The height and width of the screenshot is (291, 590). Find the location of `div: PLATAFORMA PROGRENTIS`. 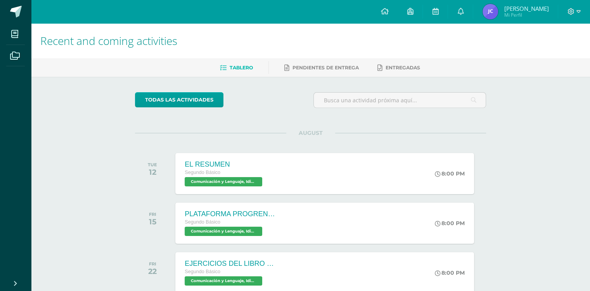

div: PLATAFORMA PROGRENTIS is located at coordinates (231, 214).